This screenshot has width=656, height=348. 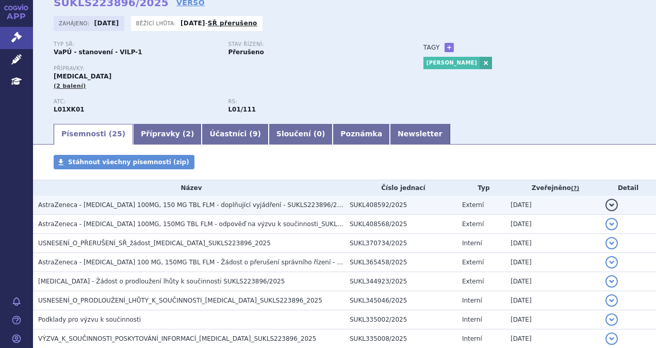 What do you see at coordinates (128, 162) in the screenshot?
I see `span: Stáhnout všechny písemnosti (zip)` at bounding box center [128, 162].